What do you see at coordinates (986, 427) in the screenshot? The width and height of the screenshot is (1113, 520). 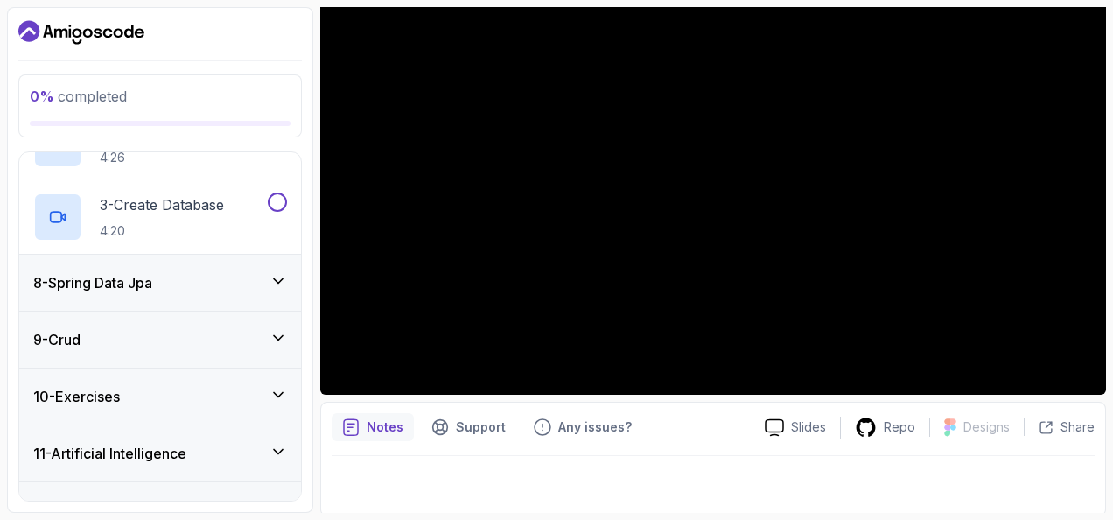 I see `p: Designs` at bounding box center [986, 427].